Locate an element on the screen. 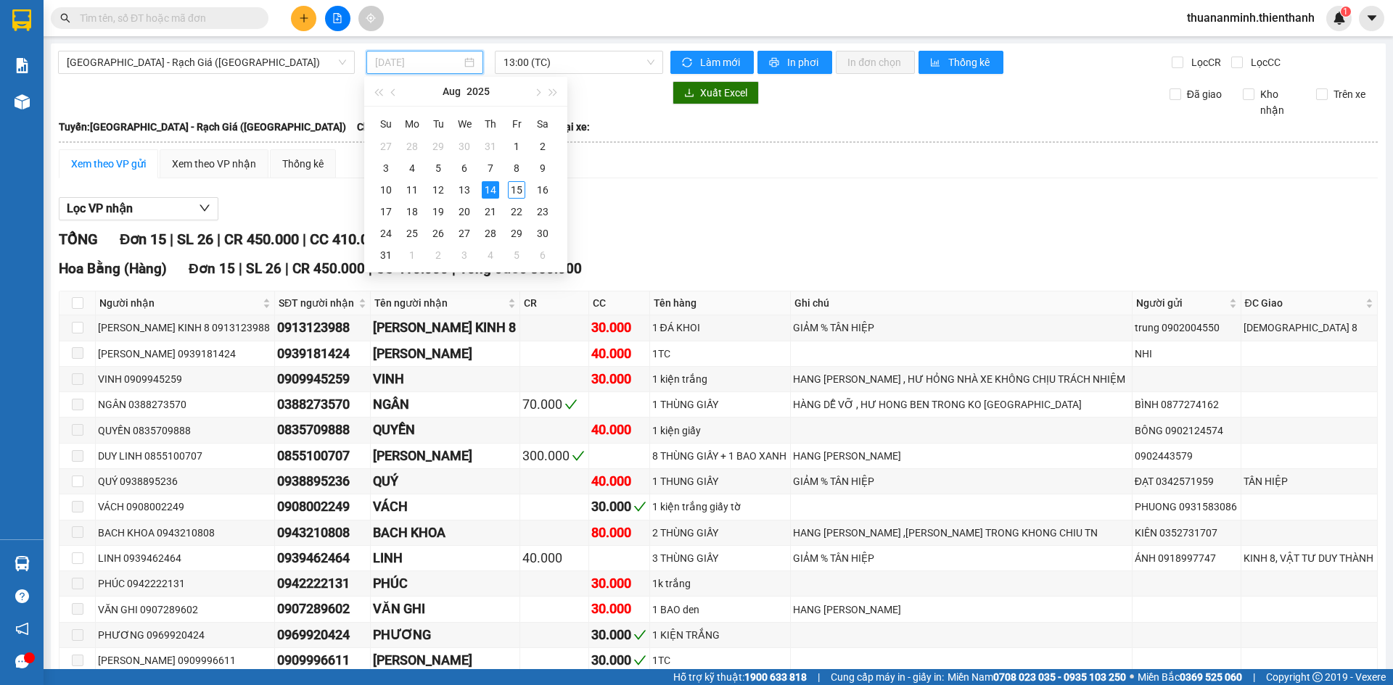 This screenshot has width=1393, height=685. td: QUANG TUẤN KINH 8 is located at coordinates (445, 328).